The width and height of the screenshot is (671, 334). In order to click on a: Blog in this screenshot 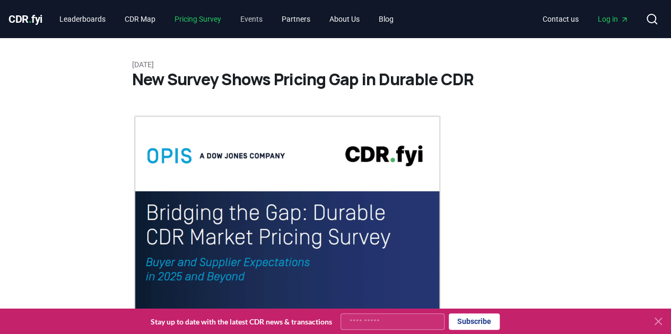, I will do `click(386, 19)`.